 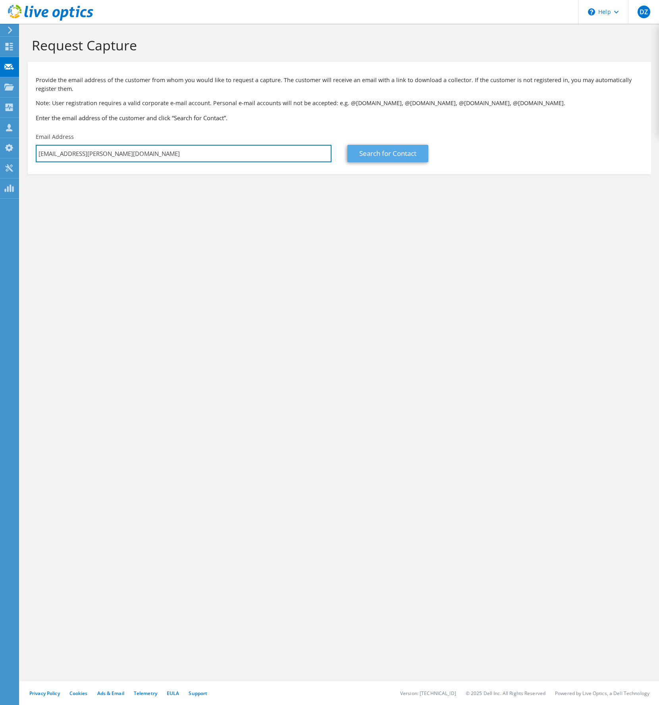 I want to click on a: Cookies, so click(x=79, y=693).